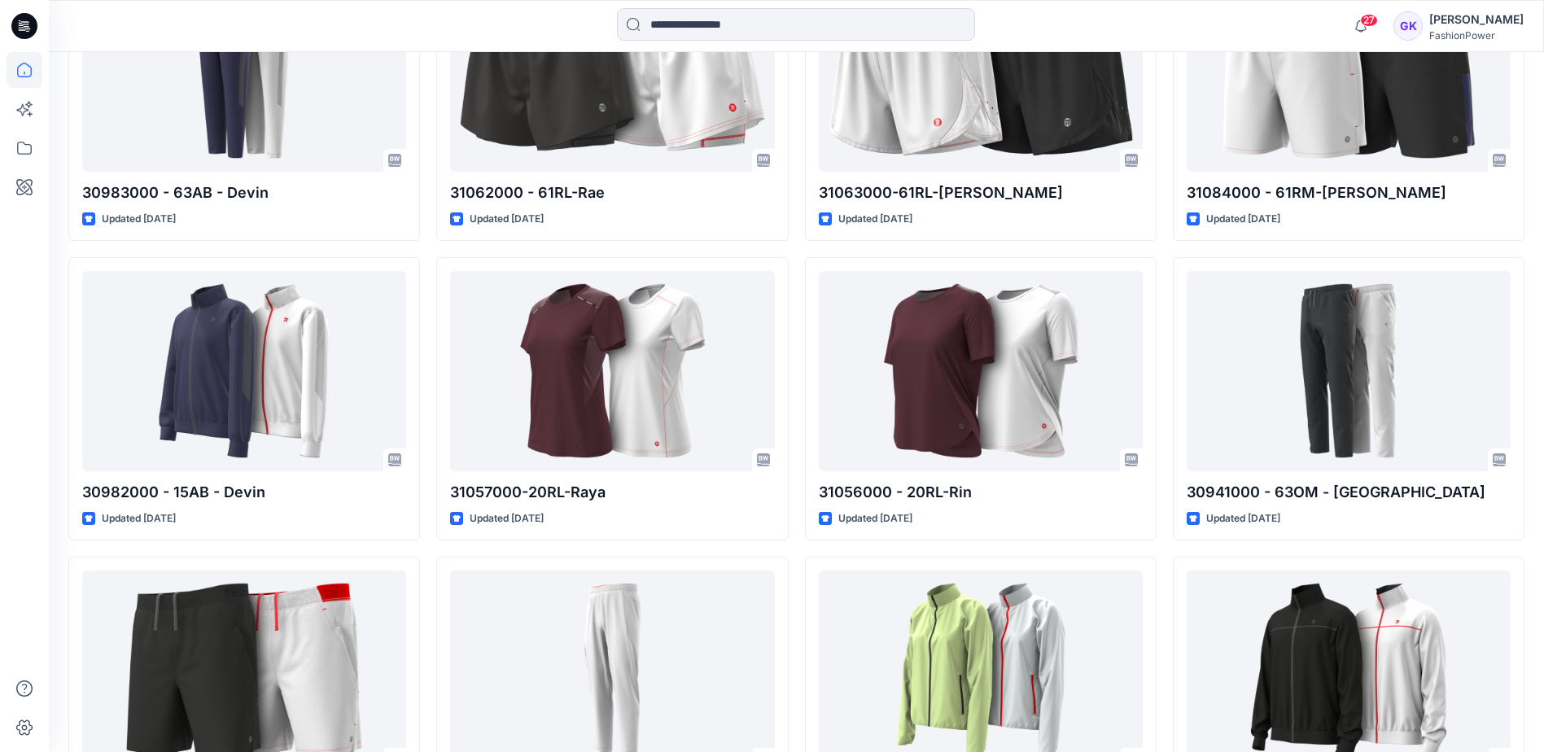 The image size is (1544, 752). Describe the element at coordinates (612, 370) in the screenshot. I see `a: 31057000-20RL-Raya` at that location.